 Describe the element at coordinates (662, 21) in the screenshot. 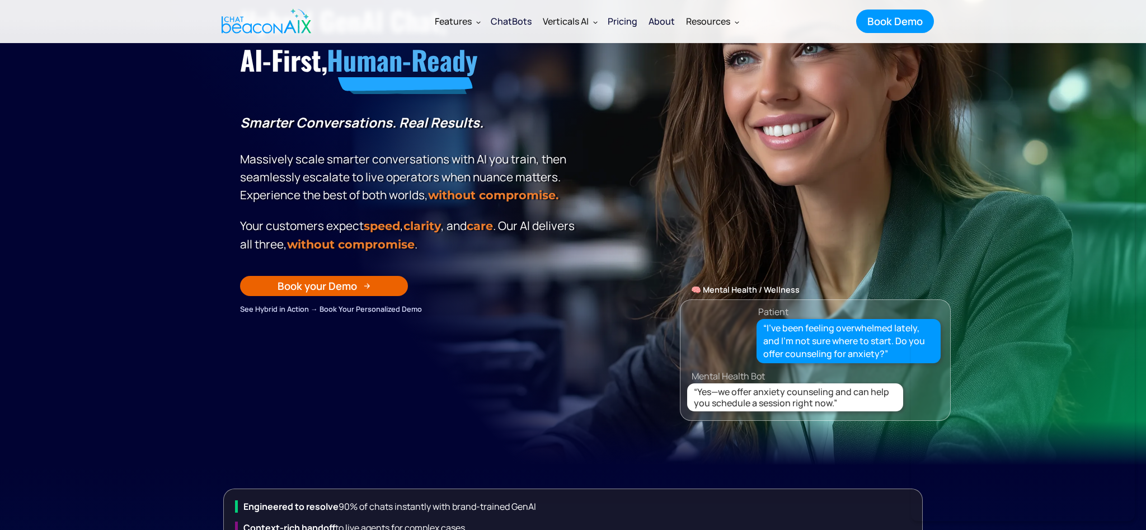

I see `div: About` at that location.